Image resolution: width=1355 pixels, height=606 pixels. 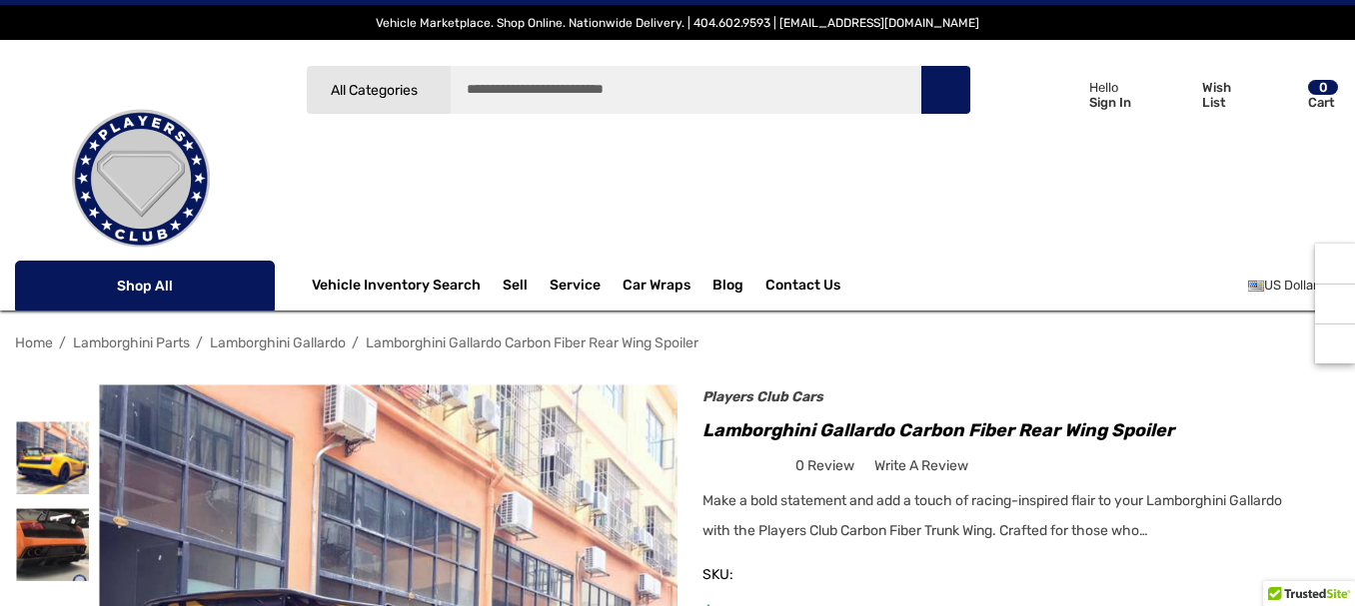 What do you see at coordinates (145, 286) in the screenshot?
I see `p: Shop All` at bounding box center [145, 286].